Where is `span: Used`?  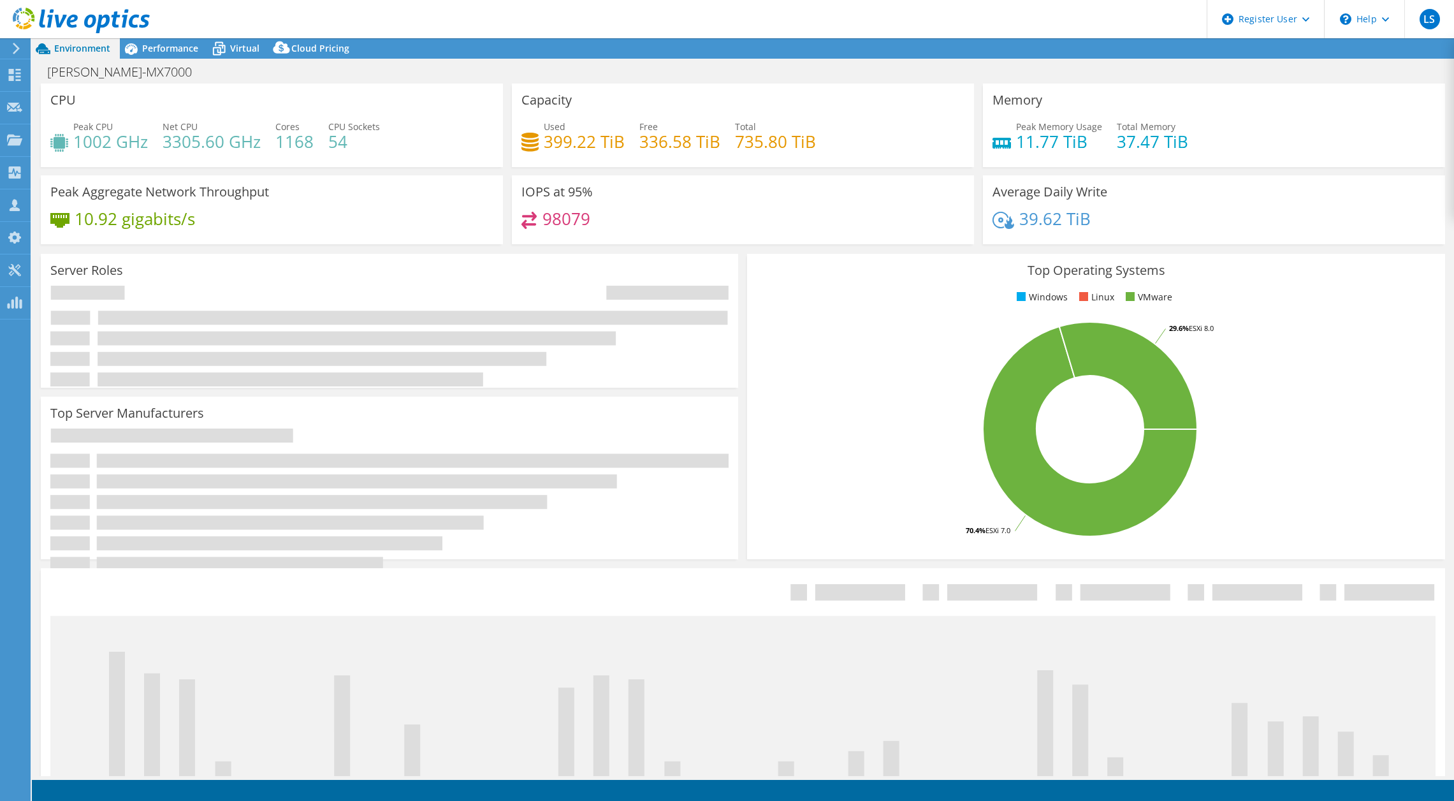 span: Used is located at coordinates (555, 126).